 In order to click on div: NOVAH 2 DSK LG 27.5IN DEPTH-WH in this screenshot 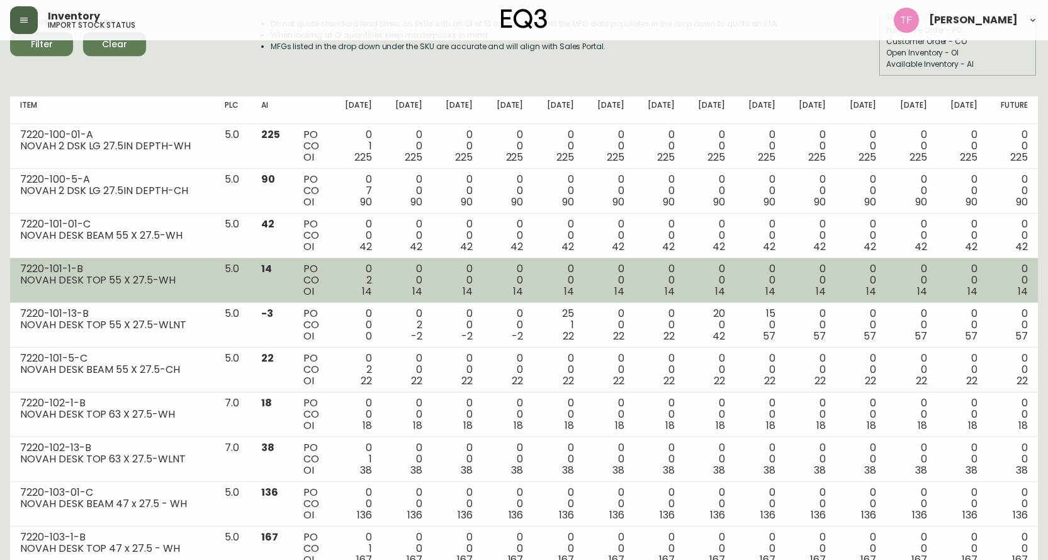, I will do `click(112, 146)`.